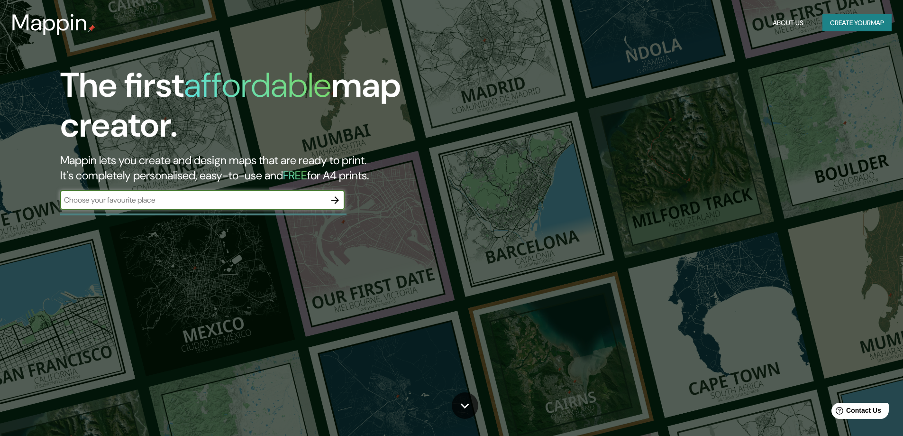 Image resolution: width=903 pixels, height=436 pixels. Describe the element at coordinates (295, 175) in the screenshot. I see `h5: FREE` at that location.